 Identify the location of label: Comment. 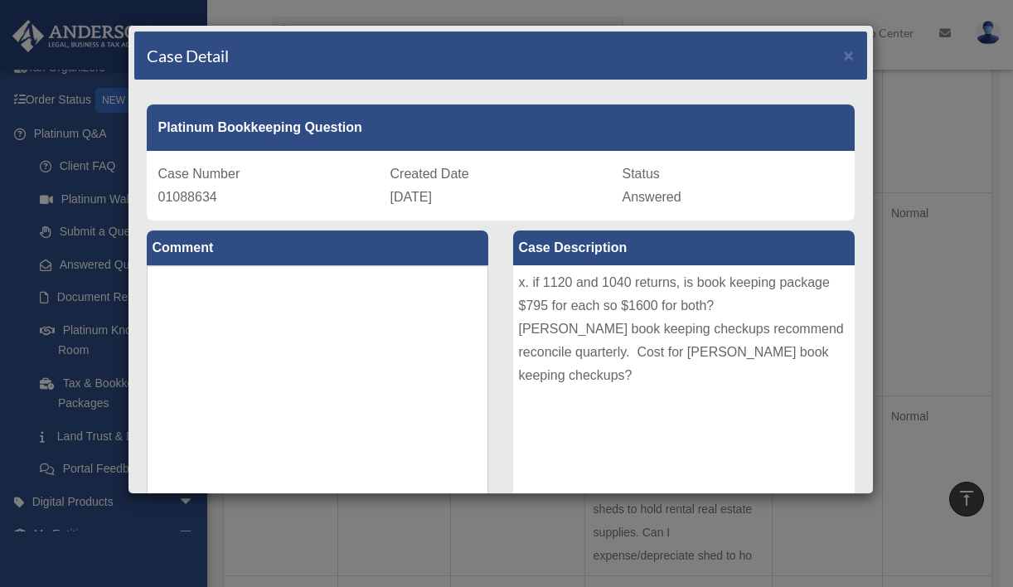
(318, 248).